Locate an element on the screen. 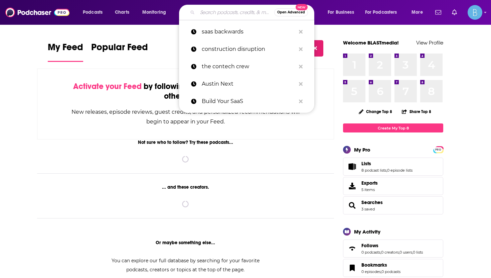 This screenshot has height=278, width=491. a: the contech crew is located at coordinates (247, 66).